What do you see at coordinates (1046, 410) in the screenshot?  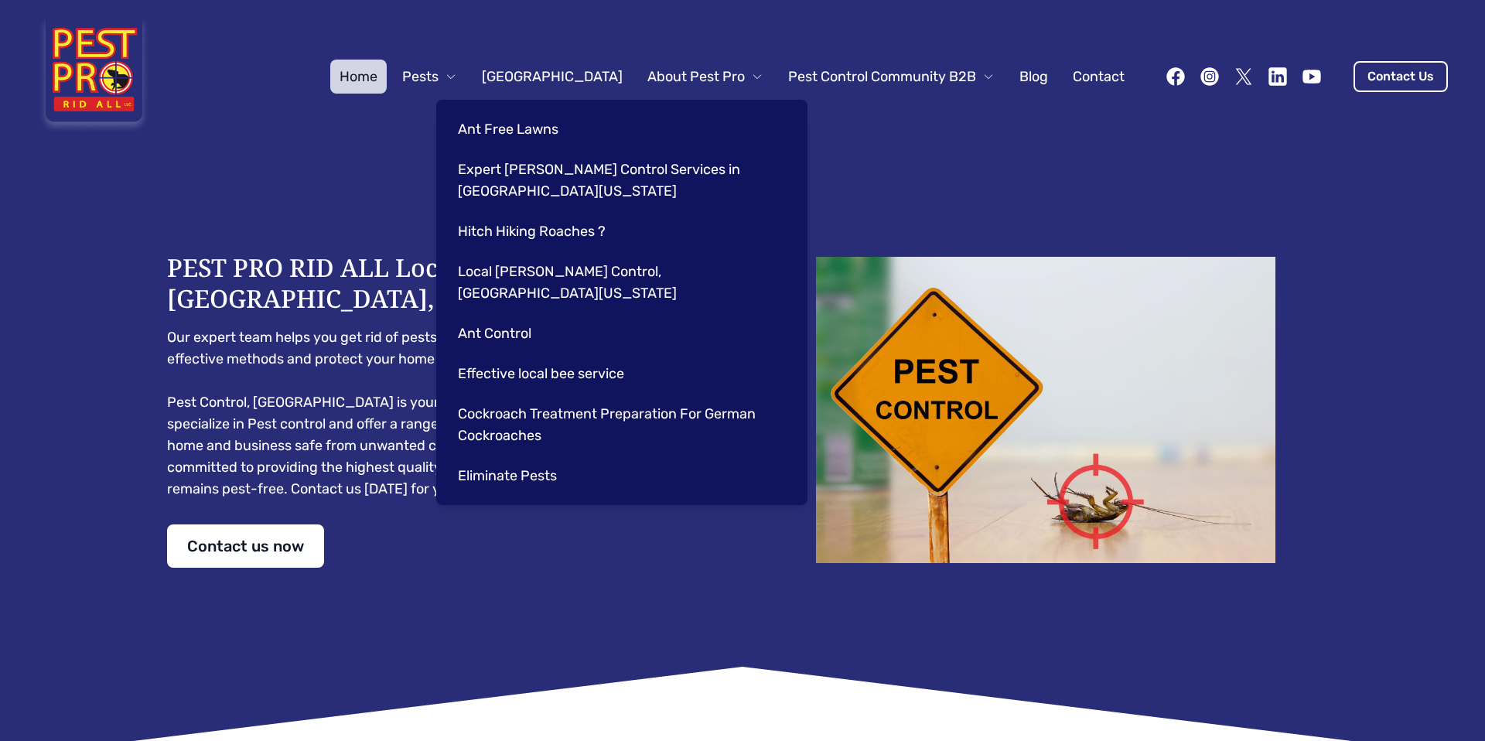 I see `img: Dead cockroach on floor with caution sign pest control` at bounding box center [1046, 410].